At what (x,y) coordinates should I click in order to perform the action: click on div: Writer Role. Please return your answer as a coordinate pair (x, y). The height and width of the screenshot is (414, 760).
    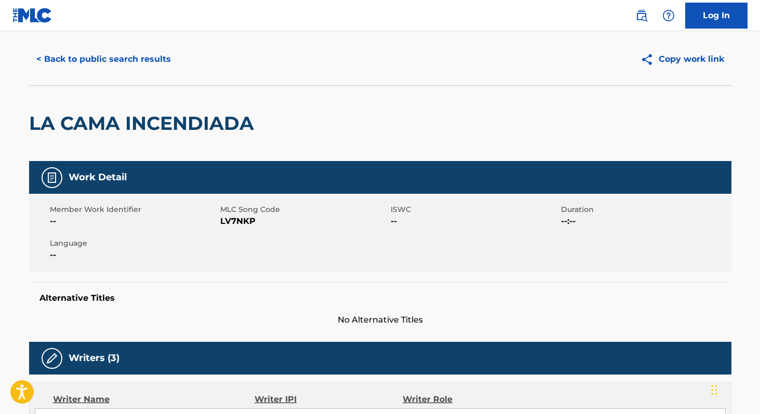
    Looking at the image, I should click on (470, 400).